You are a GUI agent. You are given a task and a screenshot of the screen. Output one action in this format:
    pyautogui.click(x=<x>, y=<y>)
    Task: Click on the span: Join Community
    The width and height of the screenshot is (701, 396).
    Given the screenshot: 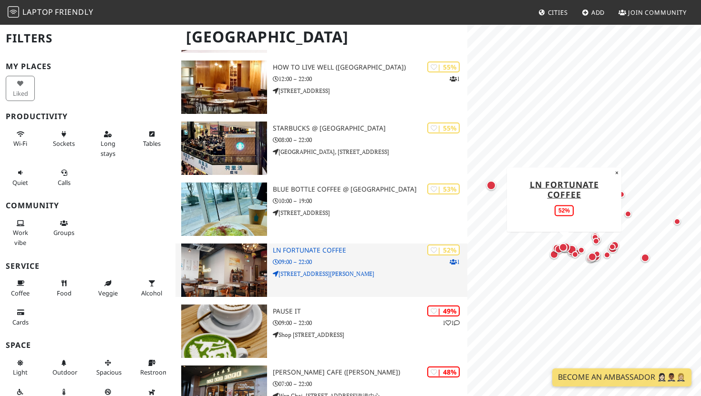 What is the action you would take?
    pyautogui.click(x=657, y=12)
    